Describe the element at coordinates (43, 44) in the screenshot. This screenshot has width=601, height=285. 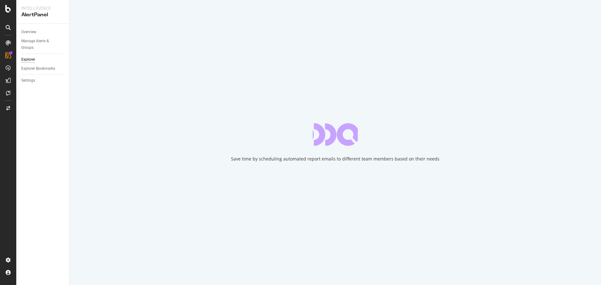
I see `a: Manage Alerts & Groups` at that location.